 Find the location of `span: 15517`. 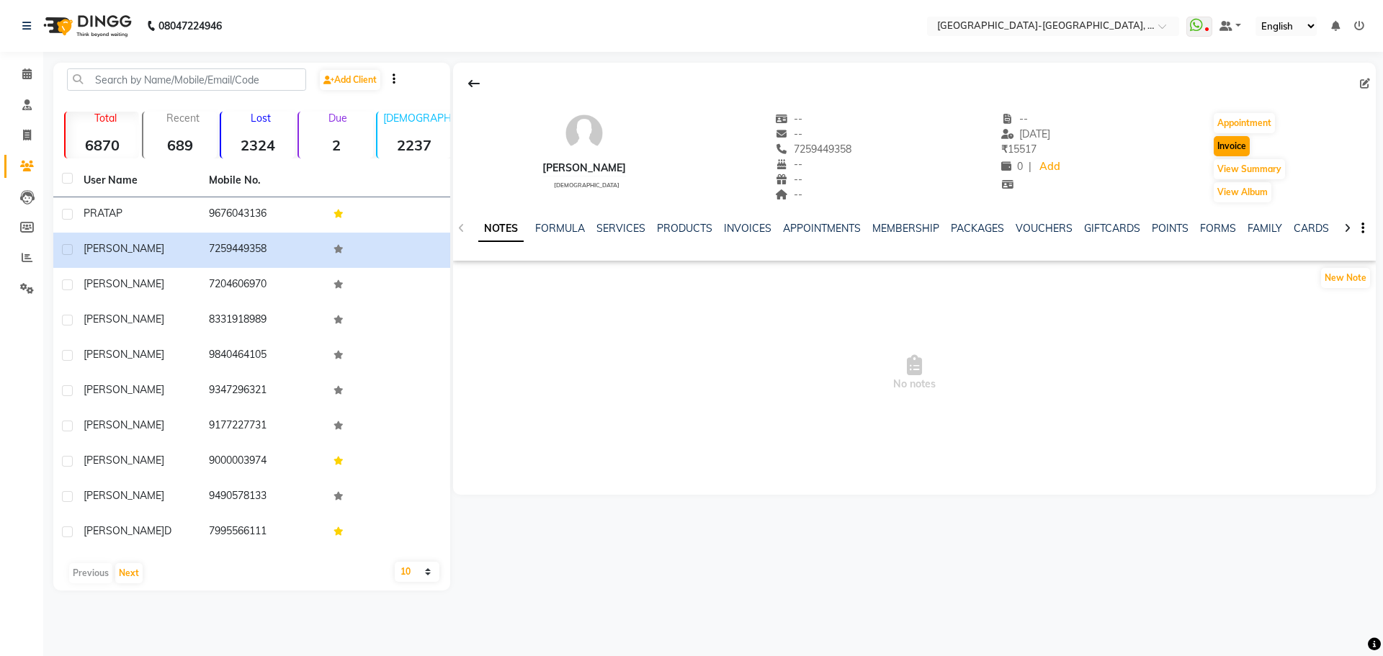

span: 15517 is located at coordinates (1019, 149).